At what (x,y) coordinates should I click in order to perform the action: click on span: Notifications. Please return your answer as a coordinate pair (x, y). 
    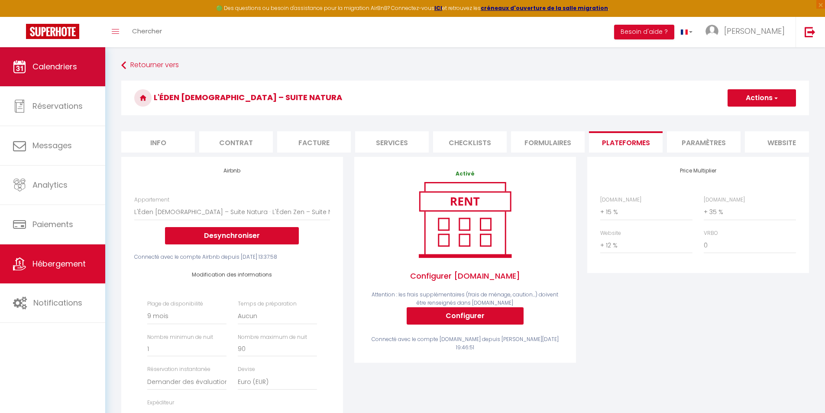
    Looking at the image, I should click on (58, 302).